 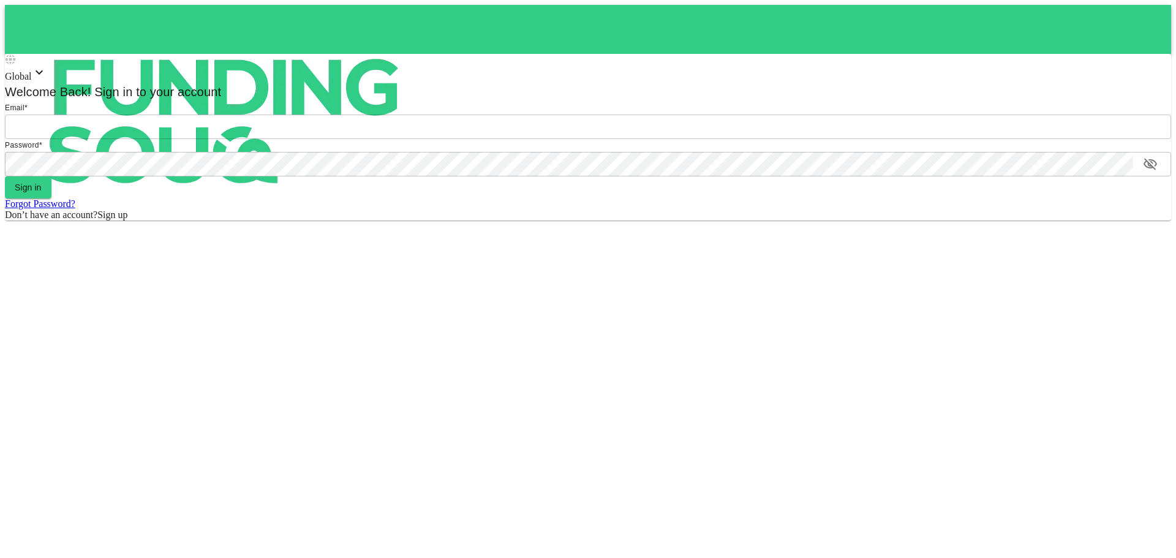 I want to click on div: Global, so click(x=588, y=74).